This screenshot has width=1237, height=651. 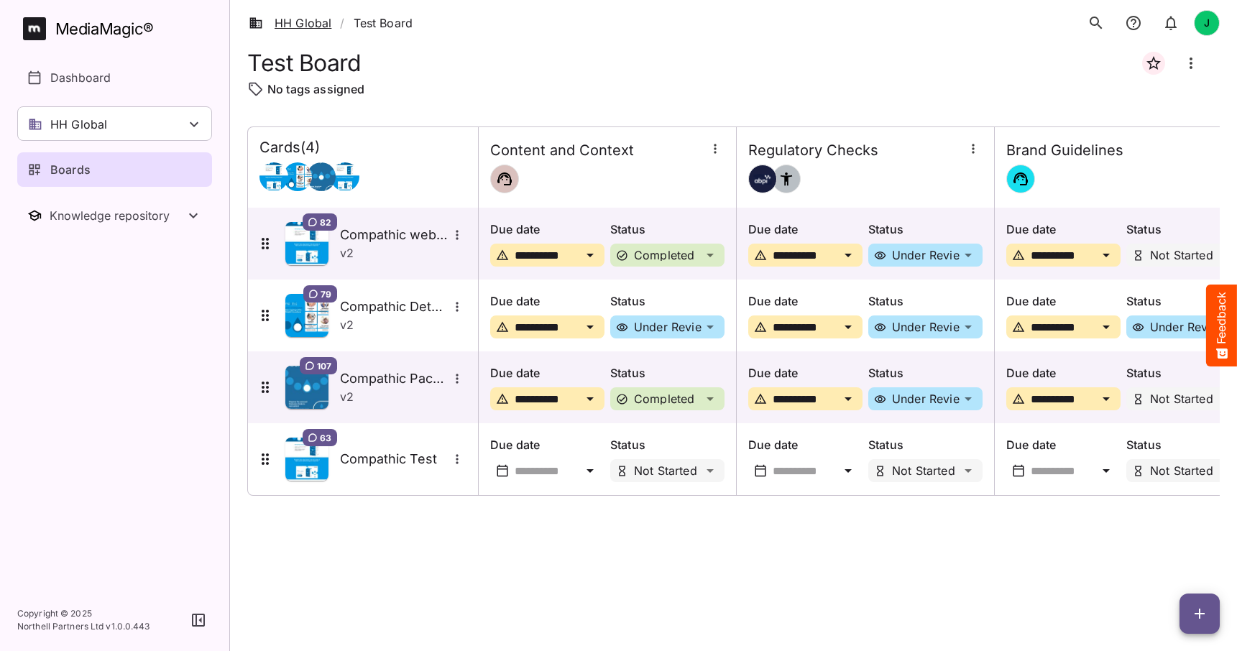 What do you see at coordinates (562, 150) in the screenshot?
I see `h4: Content and Context` at bounding box center [562, 150].